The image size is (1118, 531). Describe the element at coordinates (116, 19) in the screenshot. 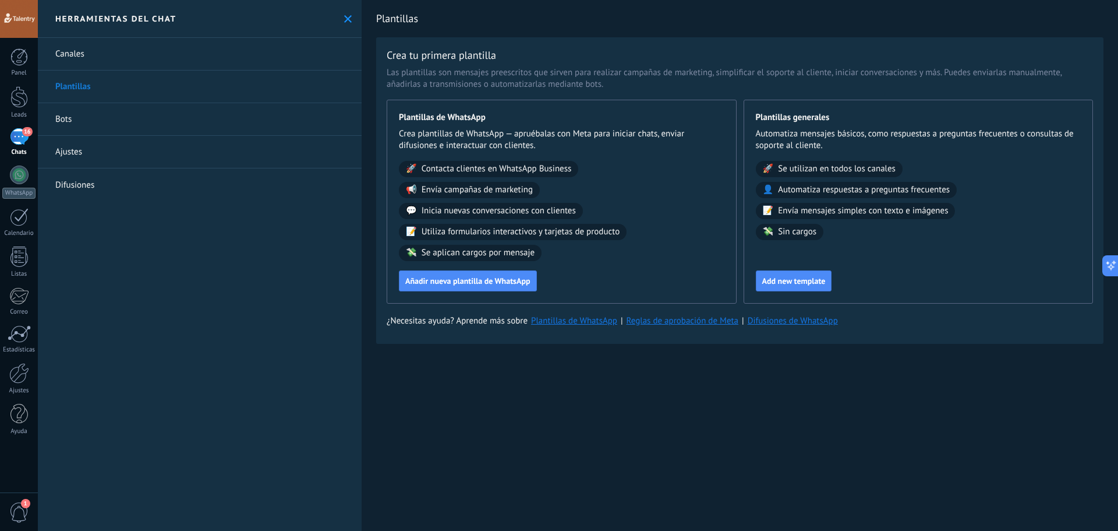

I see `h2: Herramientas del chat` at that location.